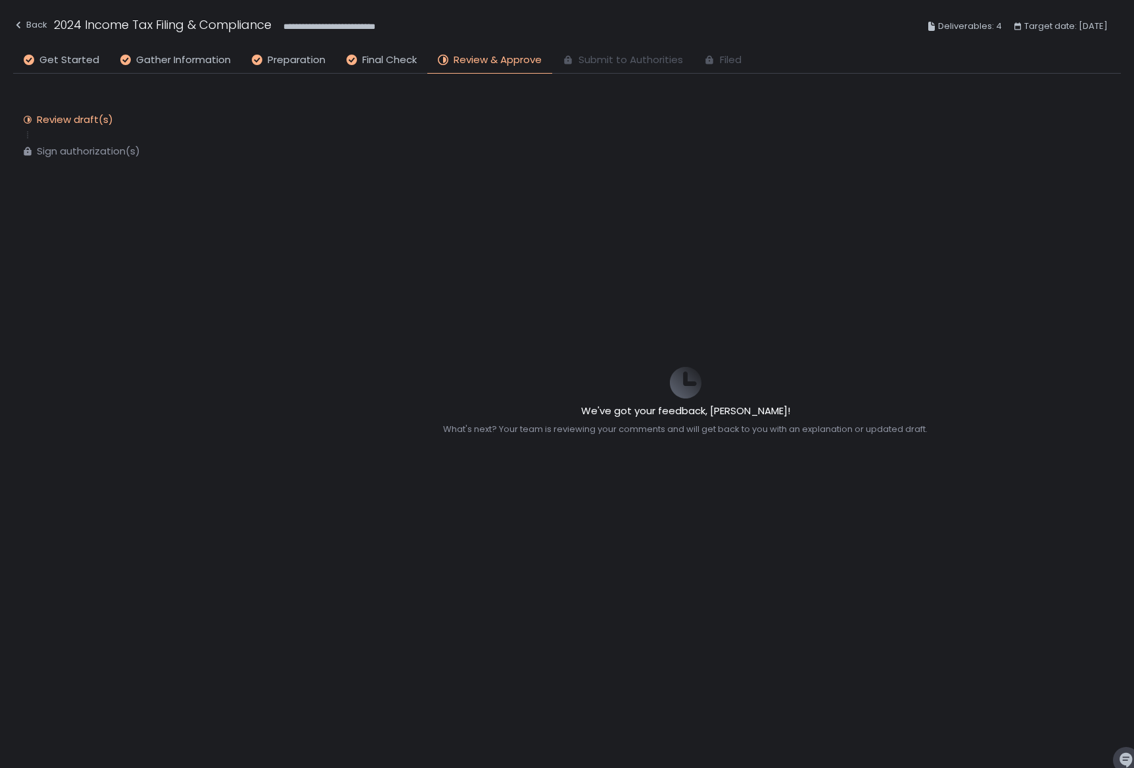 The height and width of the screenshot is (768, 1134). I want to click on div: Review draft(s), so click(75, 120).